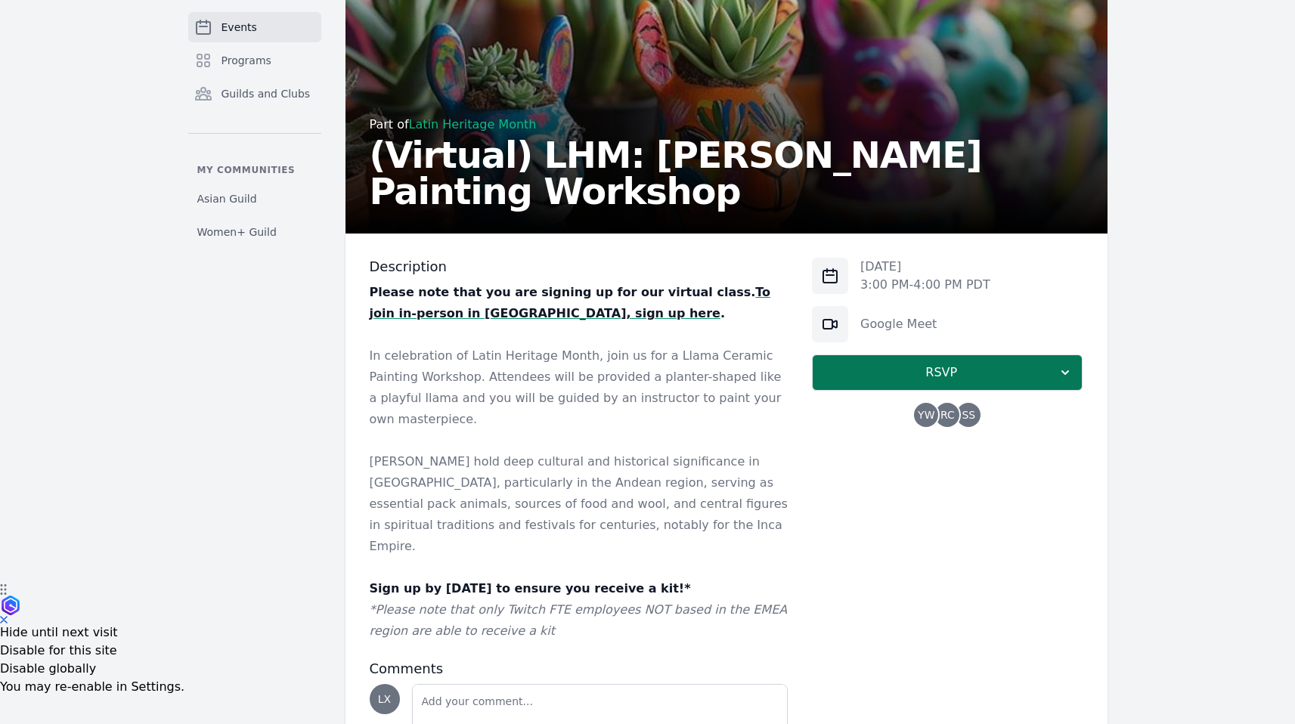 The width and height of the screenshot is (1295, 724). Describe the element at coordinates (472, 124) in the screenshot. I see `a: Latin Heritage Month` at that location.